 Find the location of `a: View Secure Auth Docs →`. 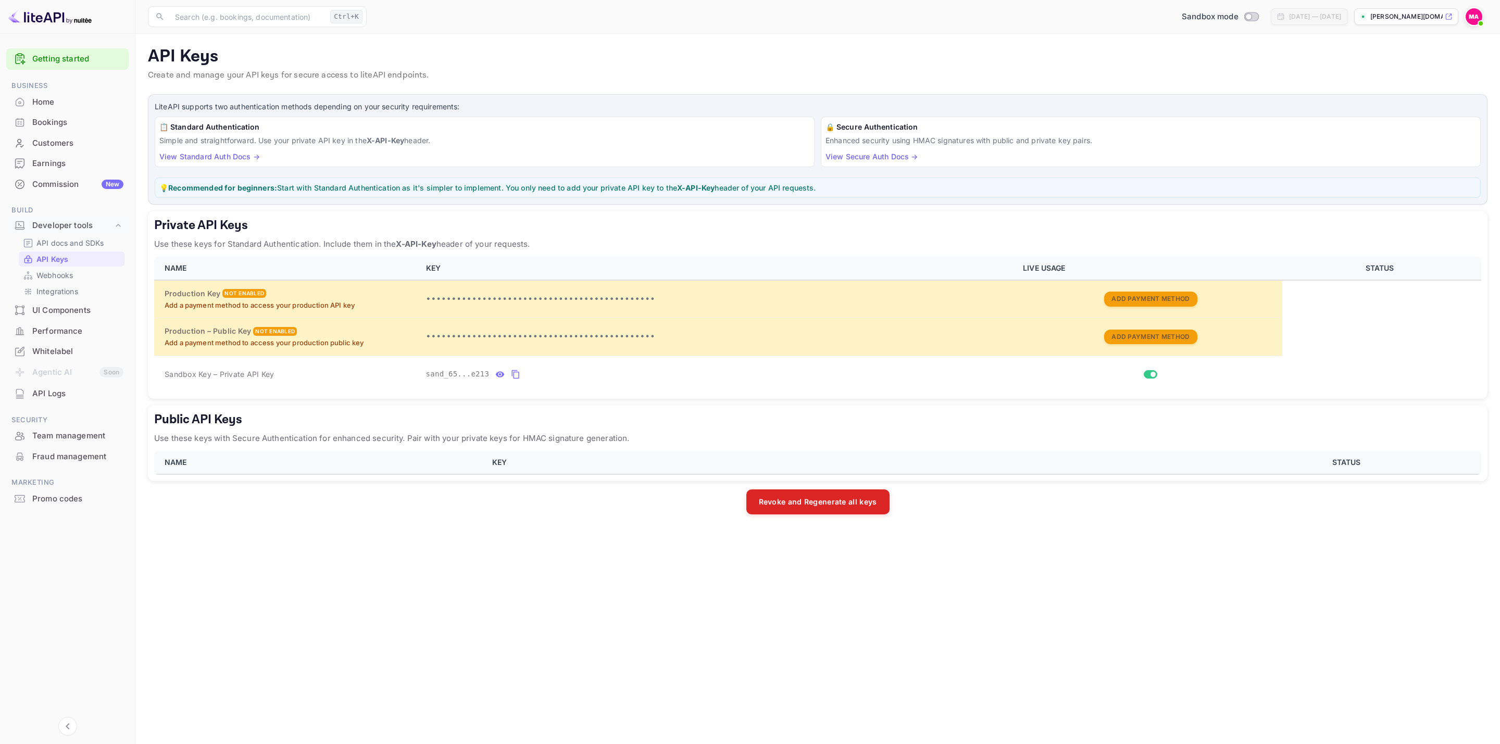

a: View Secure Auth Docs → is located at coordinates (871, 156).